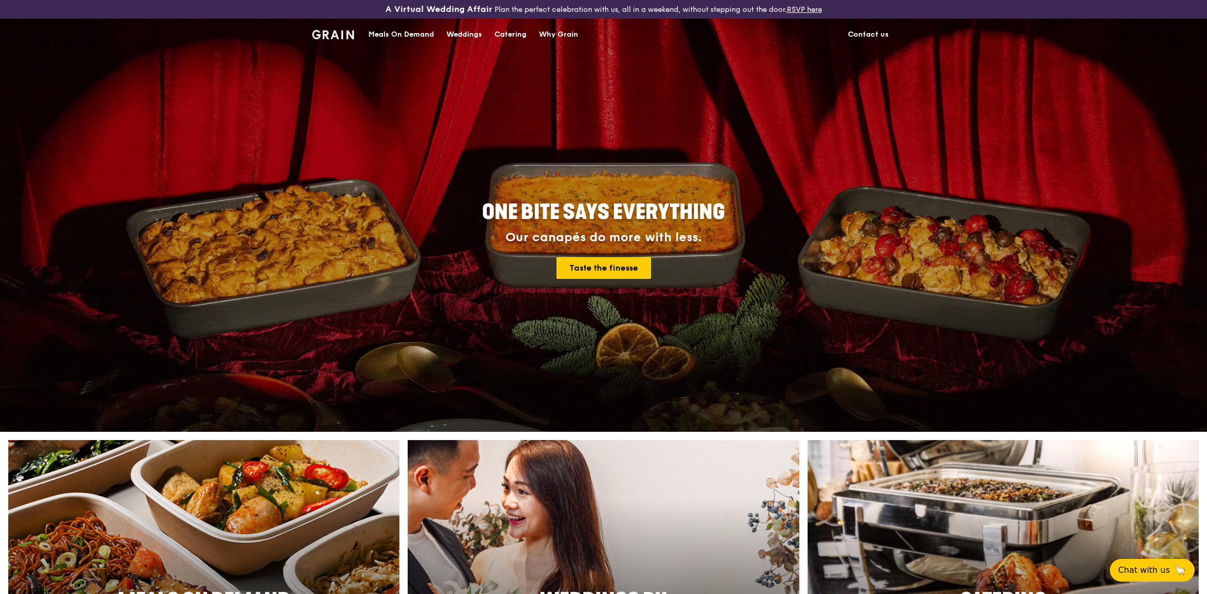  What do you see at coordinates (603, 268) in the screenshot?
I see `a: Taste the finesse` at bounding box center [603, 268].